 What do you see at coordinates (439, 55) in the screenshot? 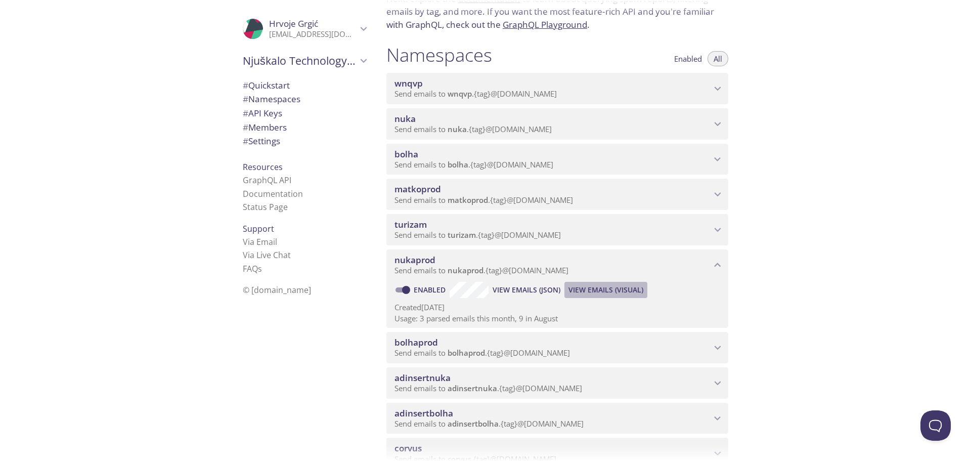
I see `h1: Namespaces` at bounding box center [439, 55].